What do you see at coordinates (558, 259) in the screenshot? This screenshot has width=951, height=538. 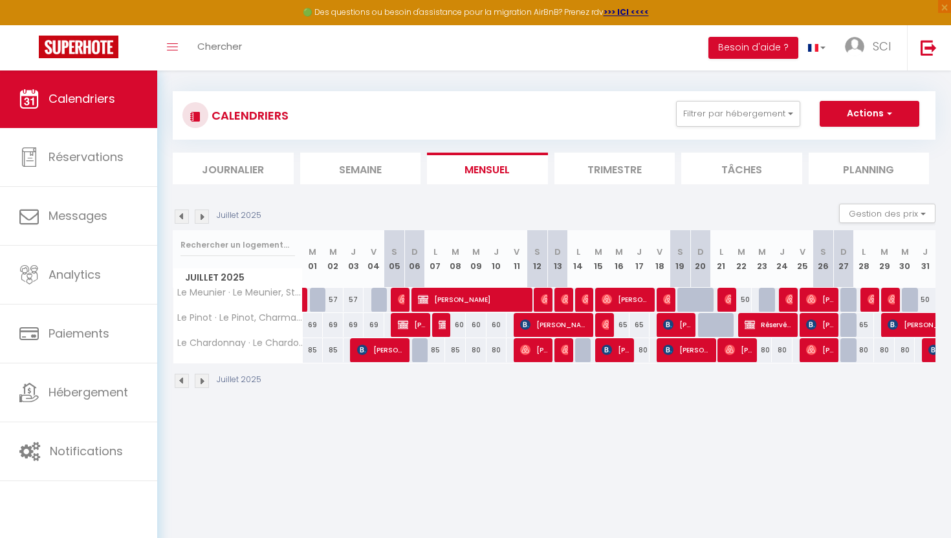 I see `th: 13` at bounding box center [558, 259].